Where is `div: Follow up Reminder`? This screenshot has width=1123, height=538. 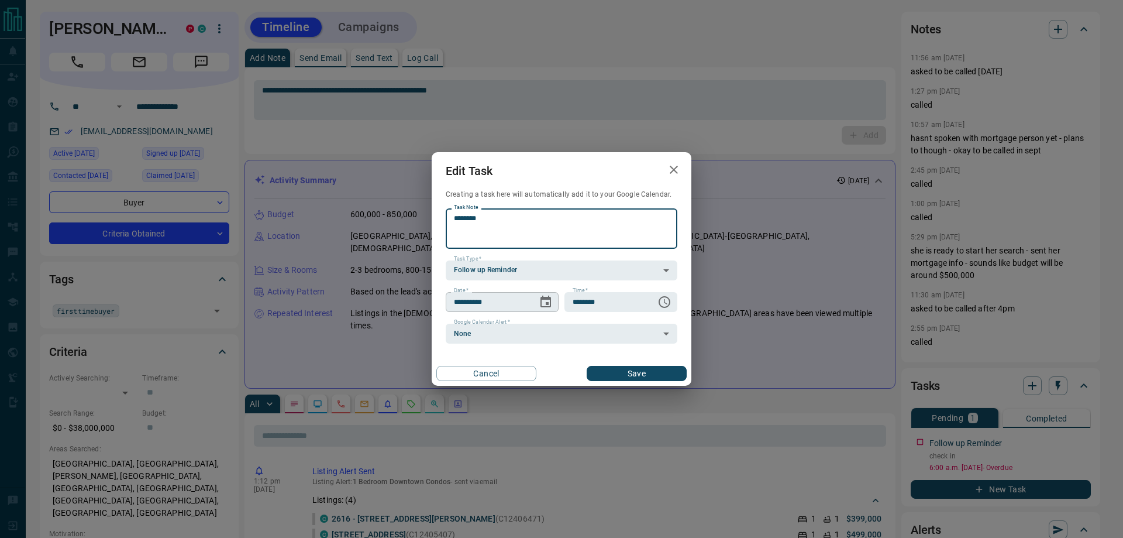
div: Follow up Reminder is located at coordinates (562, 270).